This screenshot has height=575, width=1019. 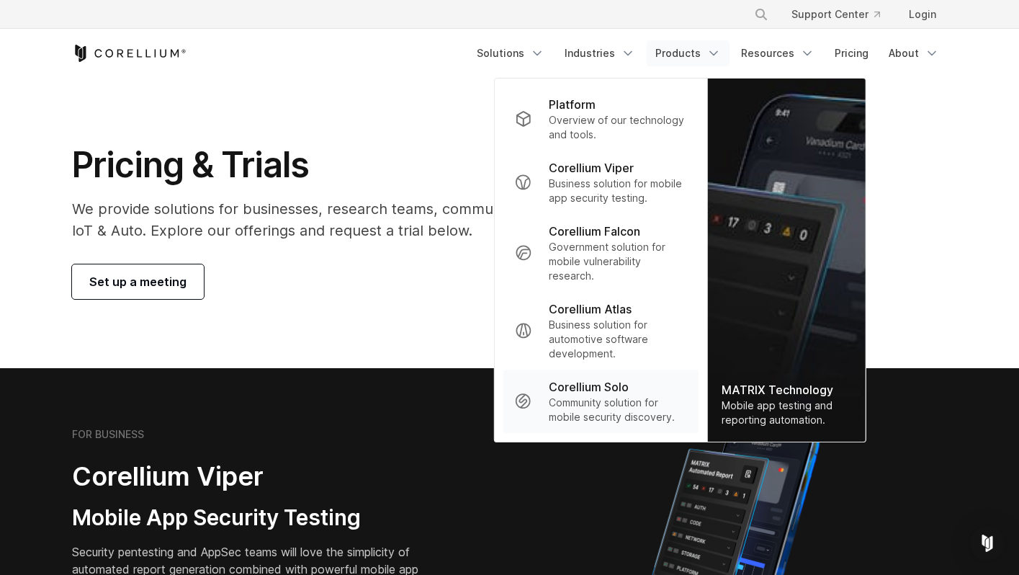 What do you see at coordinates (617, 127) in the screenshot?
I see `p: Overview of our technology and tools.` at bounding box center [617, 127].